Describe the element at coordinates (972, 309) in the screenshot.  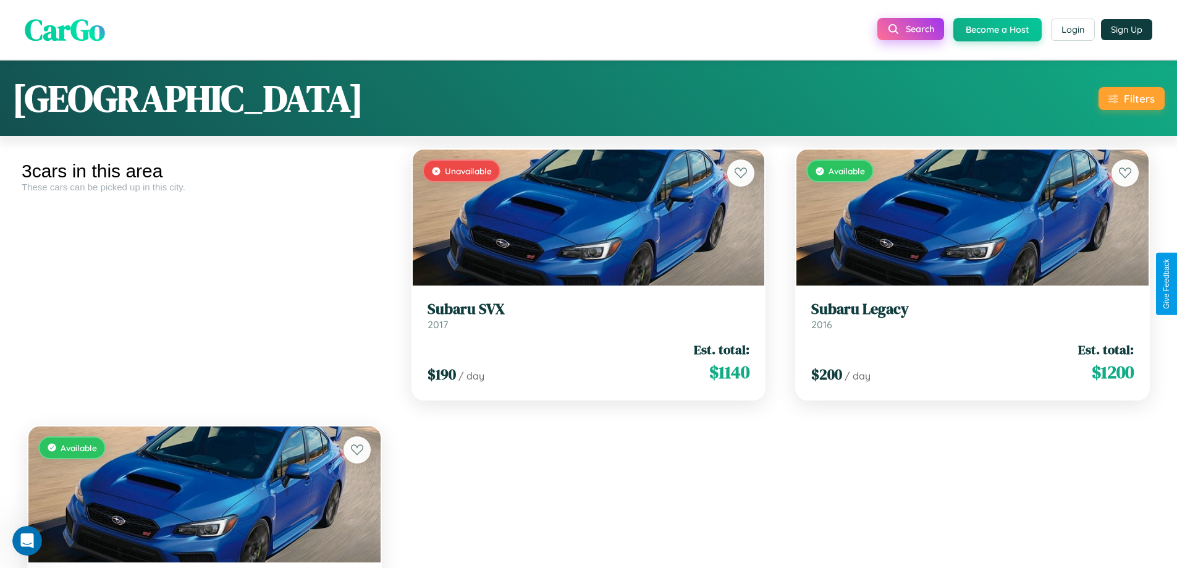
I see `h3: Subaru Legacy` at that location.